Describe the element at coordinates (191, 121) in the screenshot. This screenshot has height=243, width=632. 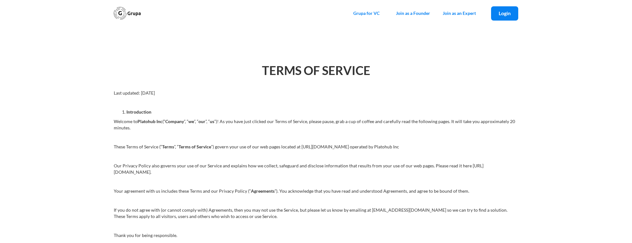
I see `strong: we` at that location.